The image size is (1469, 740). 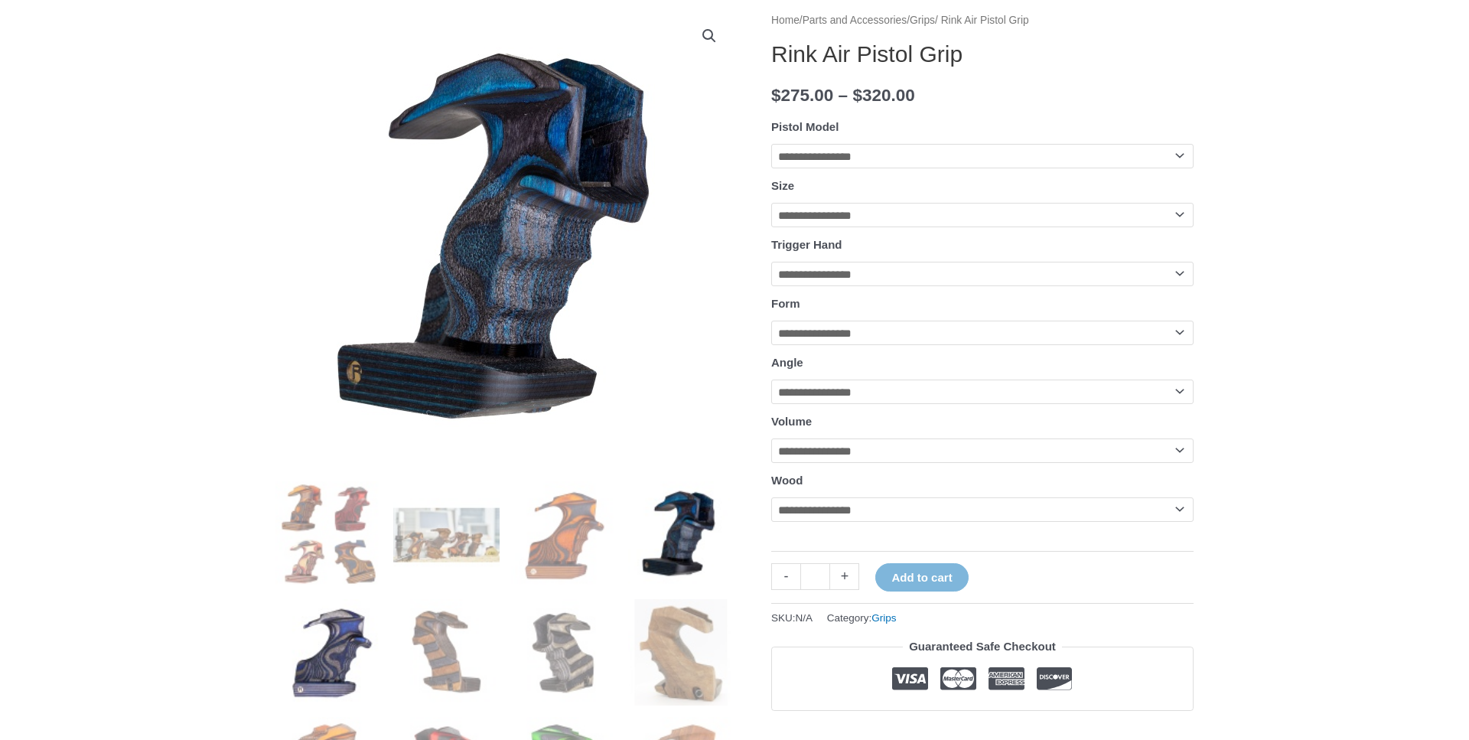 I want to click on img: Rink Air Pistol Grip - Image 8, so click(x=681, y=652).